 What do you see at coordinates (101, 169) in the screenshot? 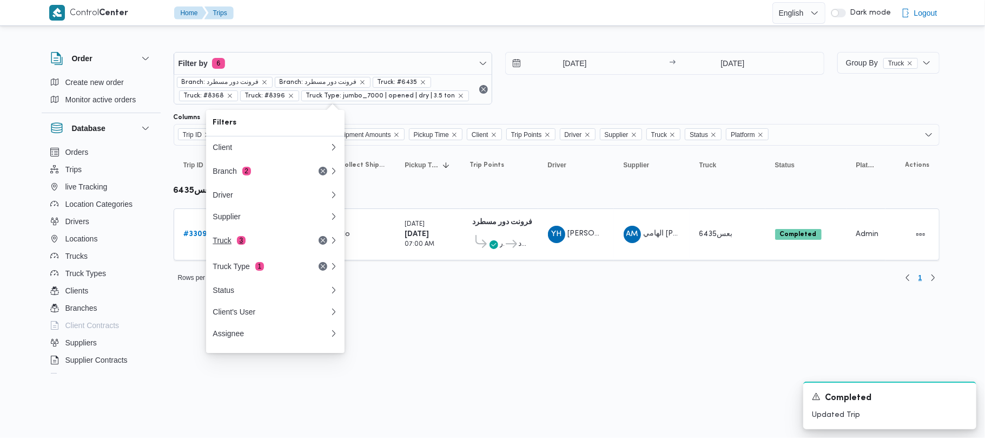
I see `button: Trips` at bounding box center [101, 169].